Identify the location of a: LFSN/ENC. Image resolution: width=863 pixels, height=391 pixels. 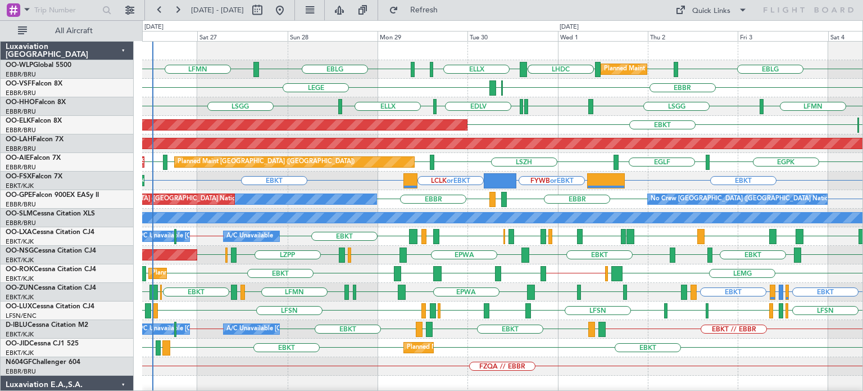
(21, 315).